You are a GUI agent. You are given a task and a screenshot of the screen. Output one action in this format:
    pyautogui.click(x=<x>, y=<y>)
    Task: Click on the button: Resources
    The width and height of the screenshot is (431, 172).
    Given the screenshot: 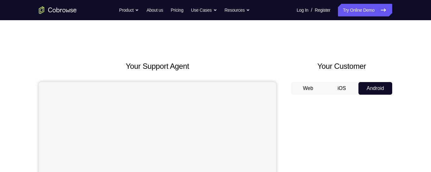 What is the action you would take?
    pyautogui.click(x=237, y=10)
    